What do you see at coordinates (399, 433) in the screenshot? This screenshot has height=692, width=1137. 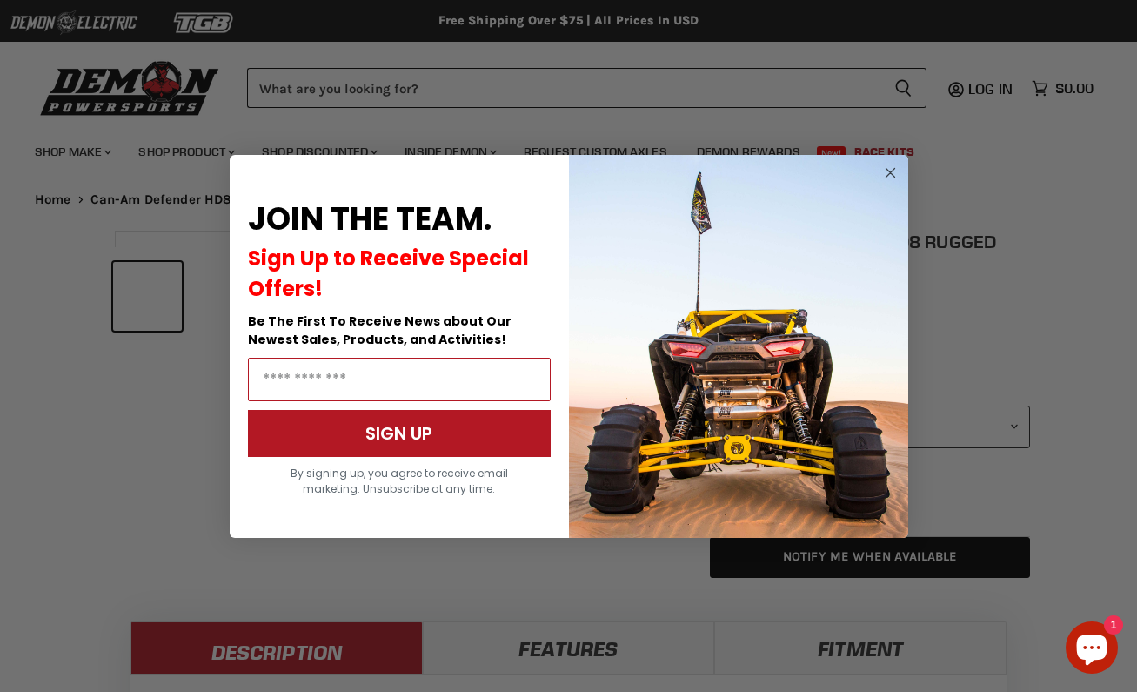 I see `button: SIGN UP` at bounding box center [399, 433].